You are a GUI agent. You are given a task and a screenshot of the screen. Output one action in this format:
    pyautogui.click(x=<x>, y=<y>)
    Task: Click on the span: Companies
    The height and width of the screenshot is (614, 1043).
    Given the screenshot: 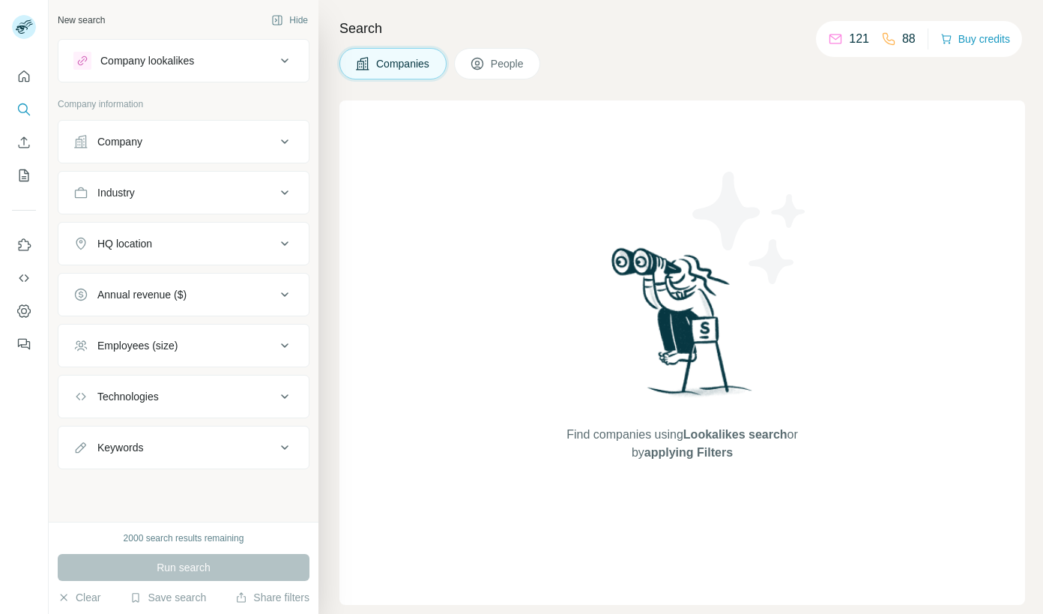 What is the action you would take?
    pyautogui.click(x=403, y=64)
    